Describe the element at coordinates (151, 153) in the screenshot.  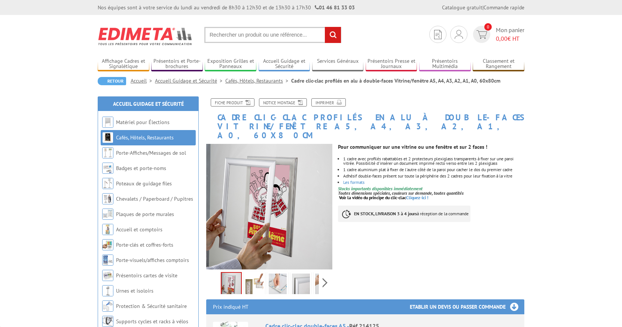
I see `a: Porte-Affiches/Messages de sol` at that location.